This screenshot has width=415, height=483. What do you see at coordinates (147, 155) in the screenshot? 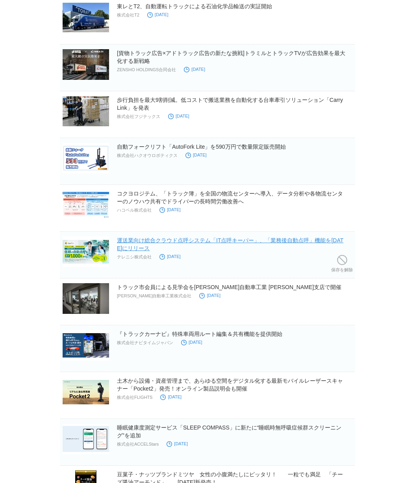
I see `p: 株式会社ハクオウロボティクス` at bounding box center [147, 155].